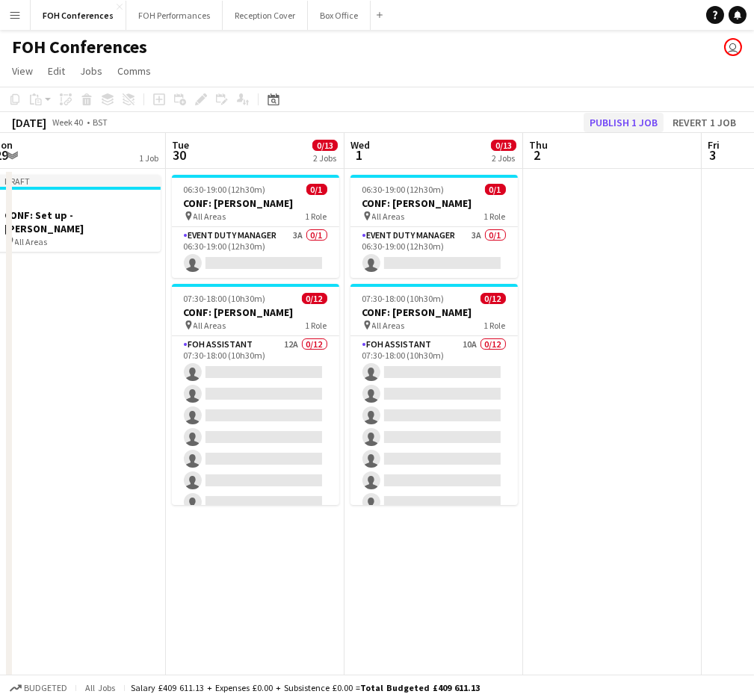 This screenshot has width=754, height=700. Describe the element at coordinates (174, 15) in the screenshot. I see `button: FOH Performances` at that location.